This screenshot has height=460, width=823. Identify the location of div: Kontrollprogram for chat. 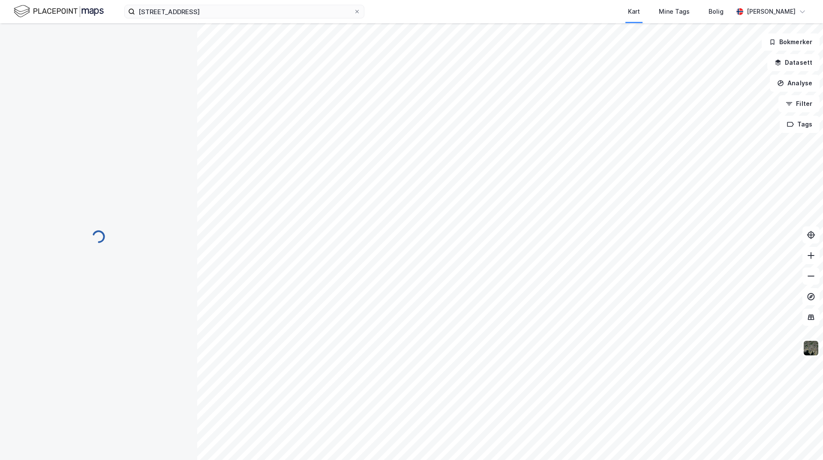
(801, 439).